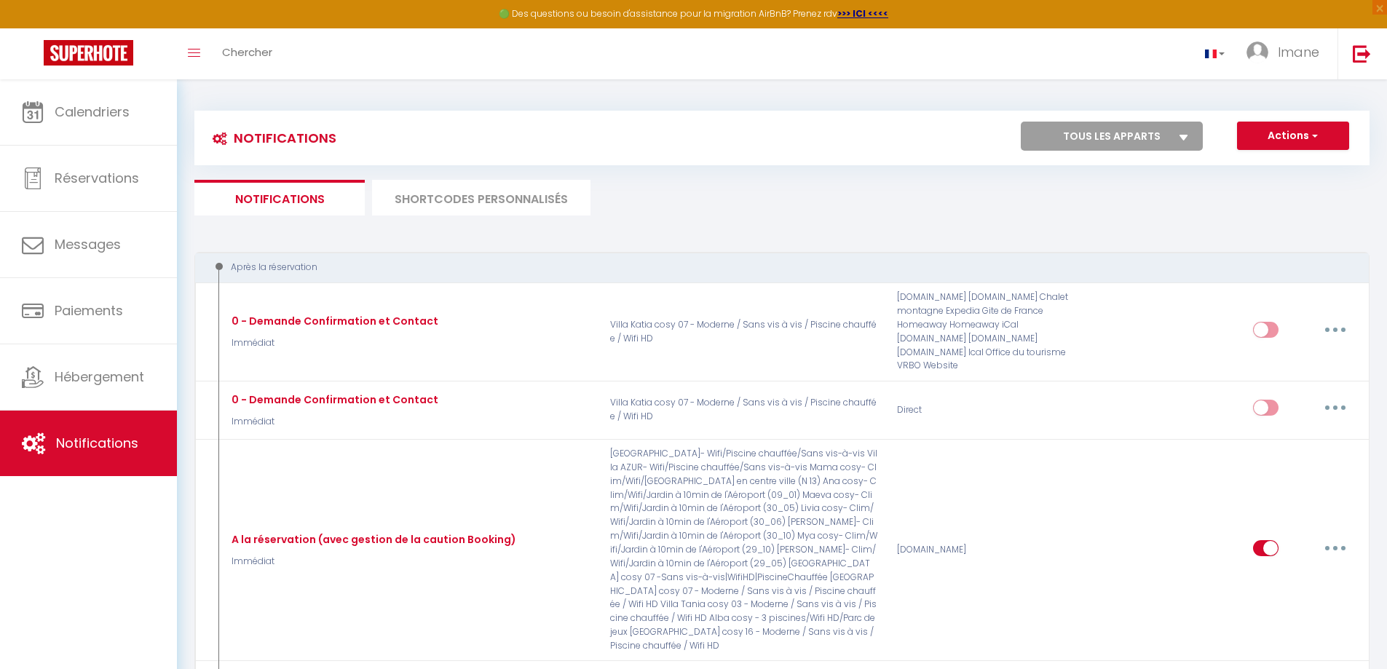  I want to click on img: Super Booking, so click(88, 52).